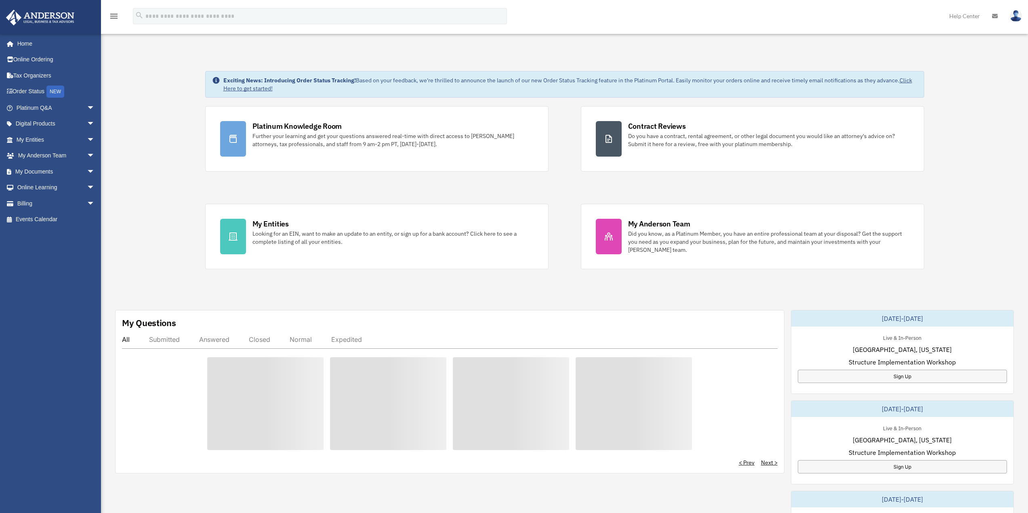 This screenshot has height=513, width=1028. I want to click on a: Online Ordering, so click(56, 60).